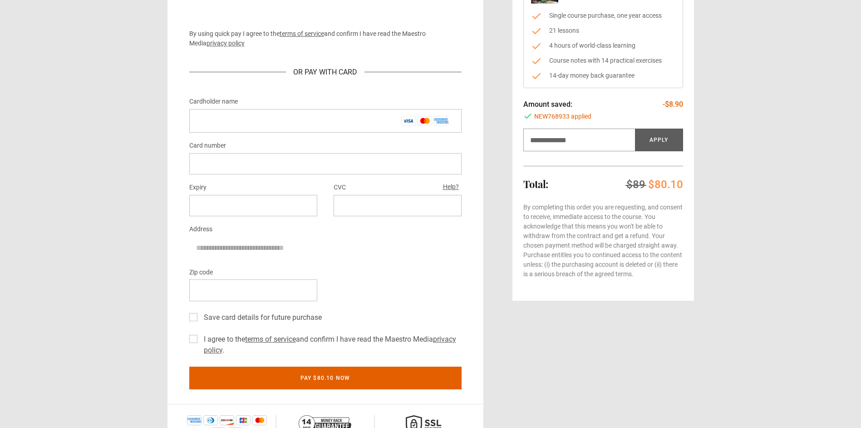 The width and height of the screenshot is (861, 428). Describe the element at coordinates (201, 229) in the screenshot. I see `label: Address` at that location.